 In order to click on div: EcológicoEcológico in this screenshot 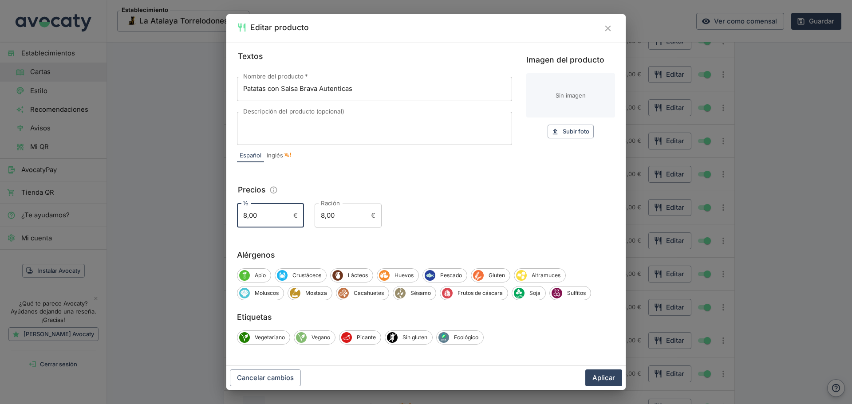, I will do `click(460, 338)`.